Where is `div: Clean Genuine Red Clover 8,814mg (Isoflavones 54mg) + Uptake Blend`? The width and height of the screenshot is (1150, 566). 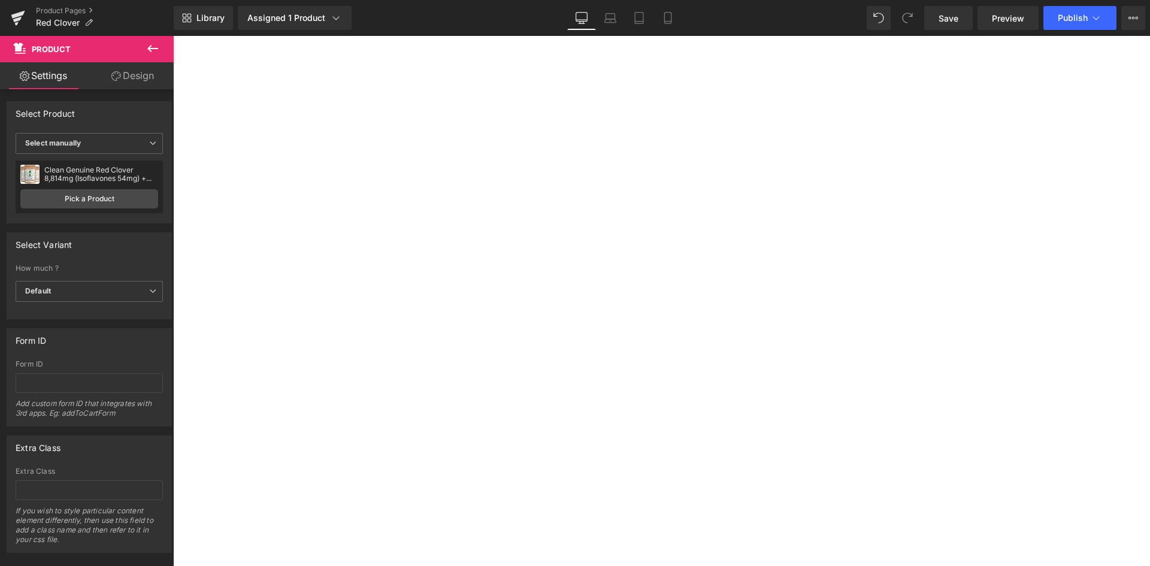
div: Clean Genuine Red Clover 8,814mg (Isoflavones 54mg) + Uptake Blend is located at coordinates (101, 174).